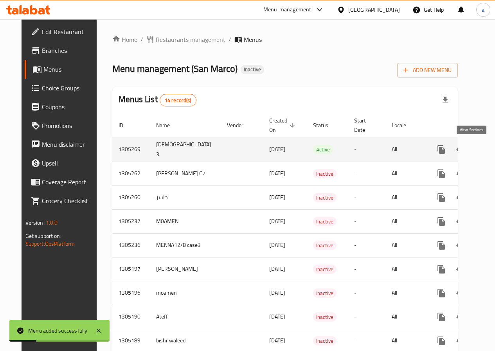 This screenshot has height=351, width=495. What do you see at coordinates (191, 40) in the screenshot?
I see `span: Restaurants management` at bounding box center [191, 40].